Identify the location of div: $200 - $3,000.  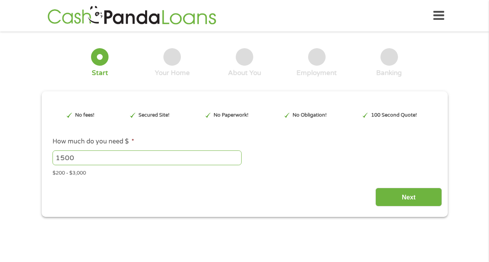
(244, 172).